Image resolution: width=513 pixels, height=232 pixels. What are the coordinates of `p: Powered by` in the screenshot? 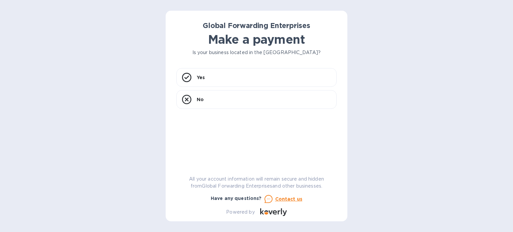 It's located at (240, 212).